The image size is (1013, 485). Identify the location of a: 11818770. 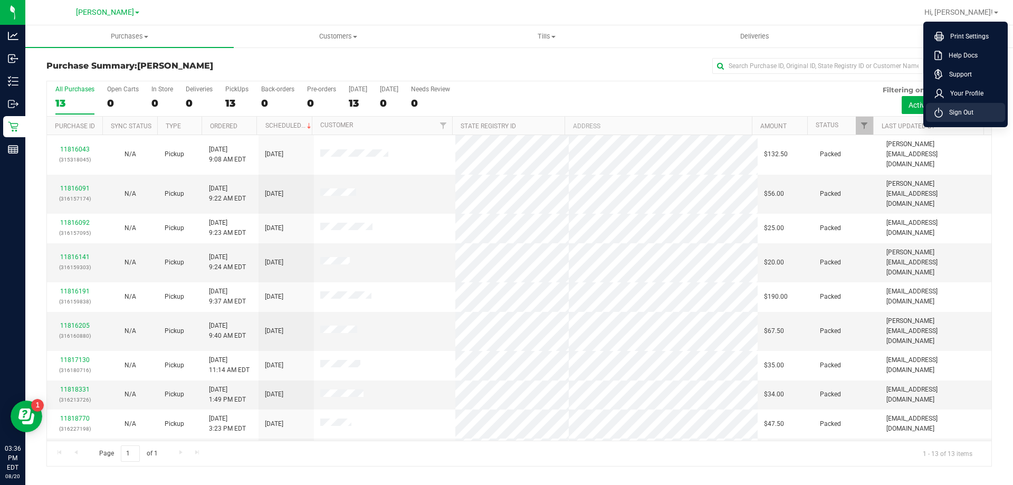
(75, 418).